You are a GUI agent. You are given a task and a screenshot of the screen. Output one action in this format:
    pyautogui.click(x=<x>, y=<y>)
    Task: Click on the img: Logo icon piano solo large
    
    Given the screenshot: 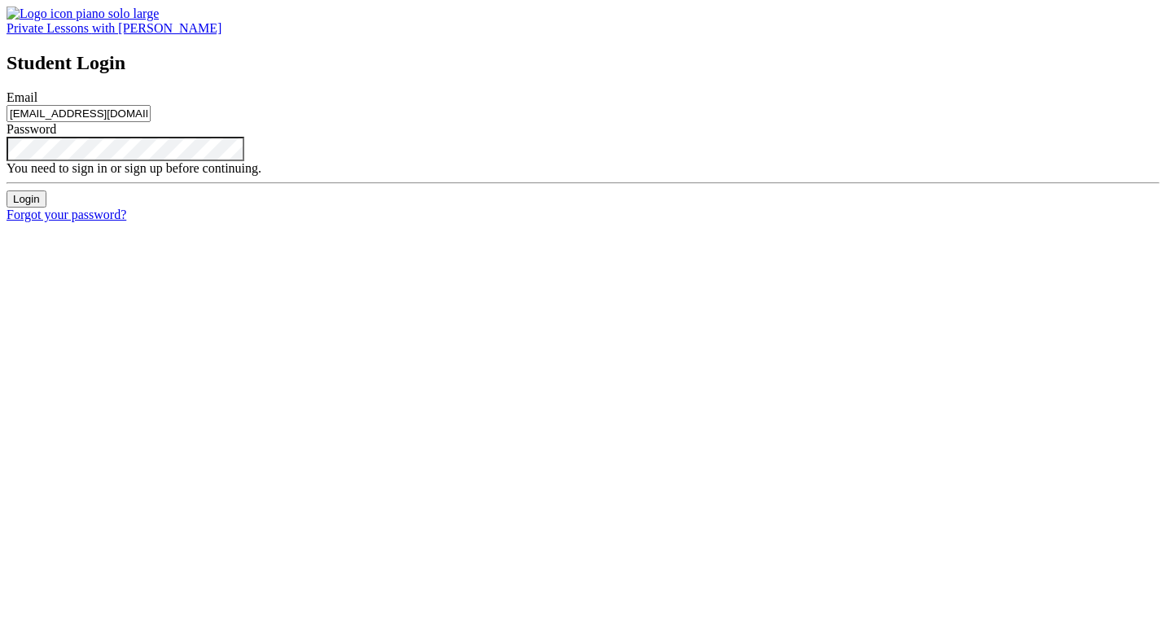 What is the action you would take?
    pyautogui.click(x=82, y=14)
    